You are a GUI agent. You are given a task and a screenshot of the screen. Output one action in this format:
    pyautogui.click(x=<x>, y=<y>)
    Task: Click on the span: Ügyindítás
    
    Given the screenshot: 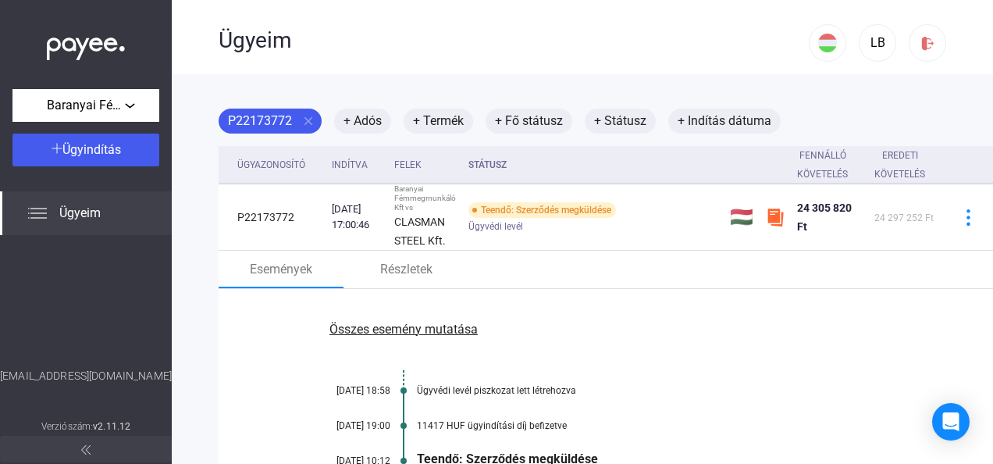 What is the action you would take?
    pyautogui.click(x=91, y=149)
    